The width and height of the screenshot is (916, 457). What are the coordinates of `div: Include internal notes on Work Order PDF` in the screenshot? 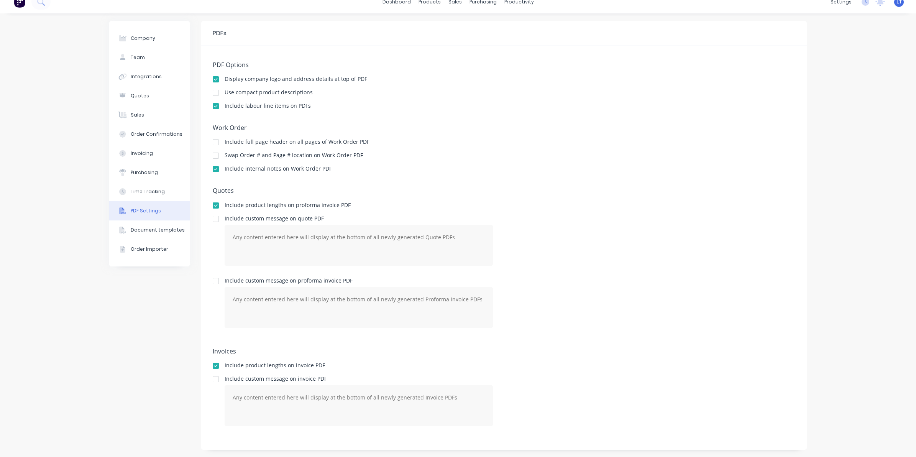 It's located at (278, 169).